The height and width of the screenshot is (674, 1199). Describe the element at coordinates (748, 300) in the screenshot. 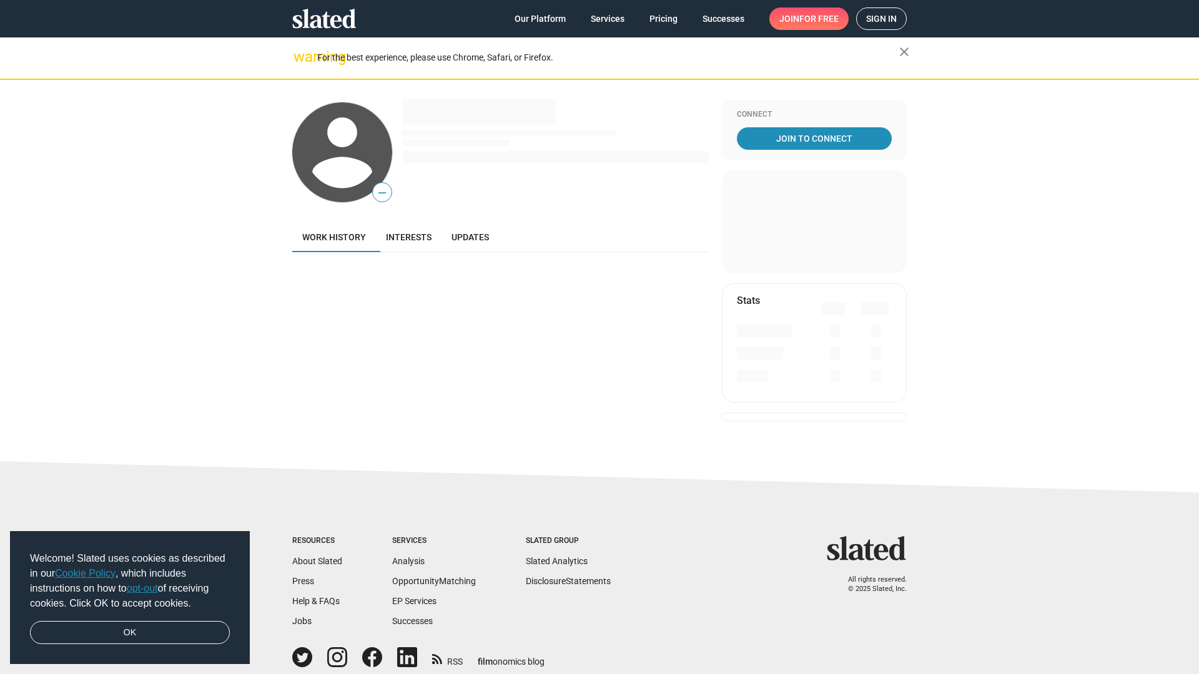

I see `mat-card-title: Stats` at that location.